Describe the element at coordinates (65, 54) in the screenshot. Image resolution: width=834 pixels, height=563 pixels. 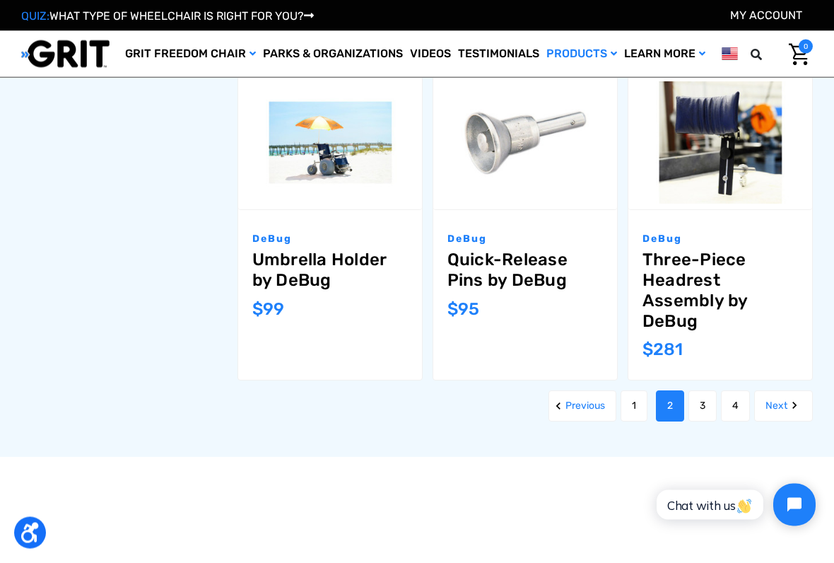
I see `img: GRIT All-Terrain Wheelchair and Mobility Equipment` at that location.